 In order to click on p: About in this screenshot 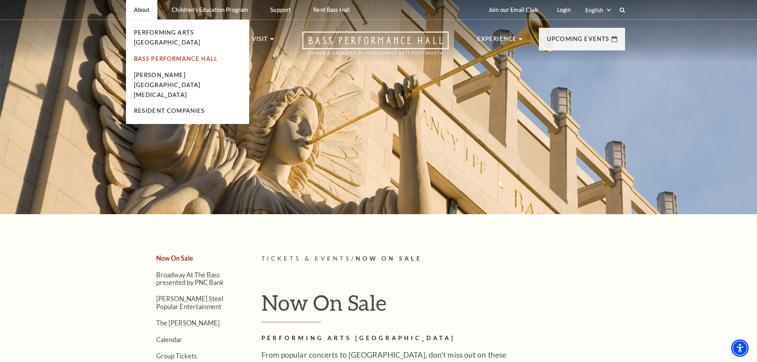, I will do `click(142, 10)`.